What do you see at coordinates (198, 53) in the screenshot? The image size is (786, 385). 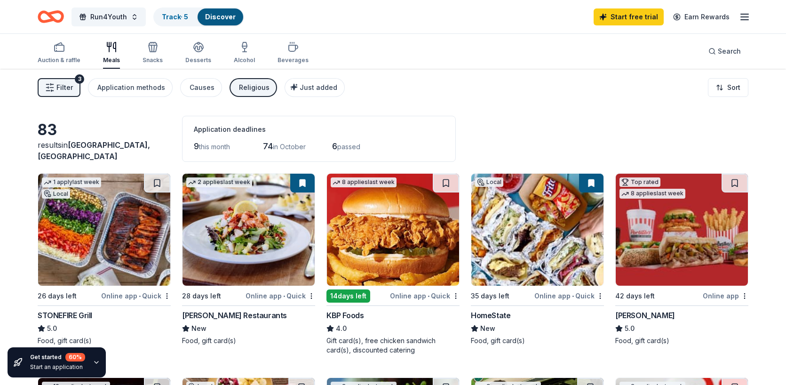 I see `button: Desserts` at bounding box center [198, 53].